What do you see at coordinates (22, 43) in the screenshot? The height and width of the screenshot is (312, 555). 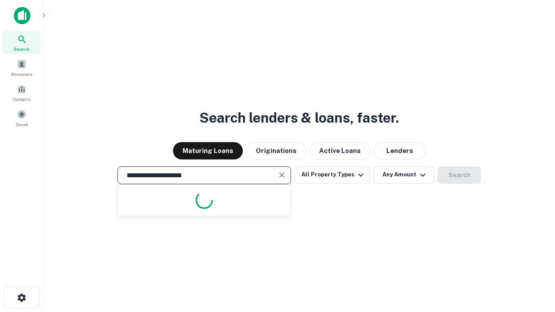 I see `a: Search` at bounding box center [22, 43].